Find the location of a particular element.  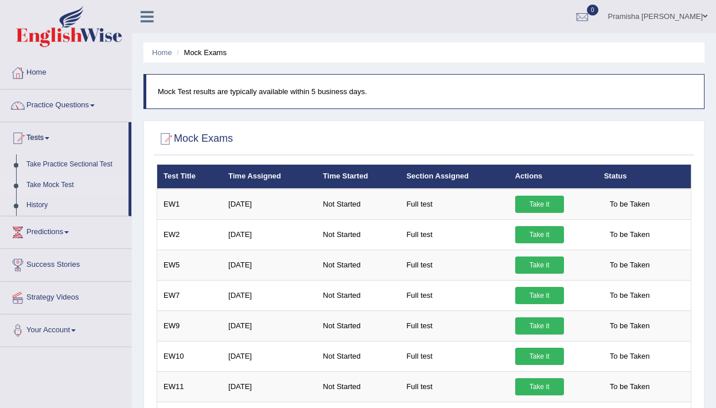

td: EW2 is located at coordinates (190, 234).